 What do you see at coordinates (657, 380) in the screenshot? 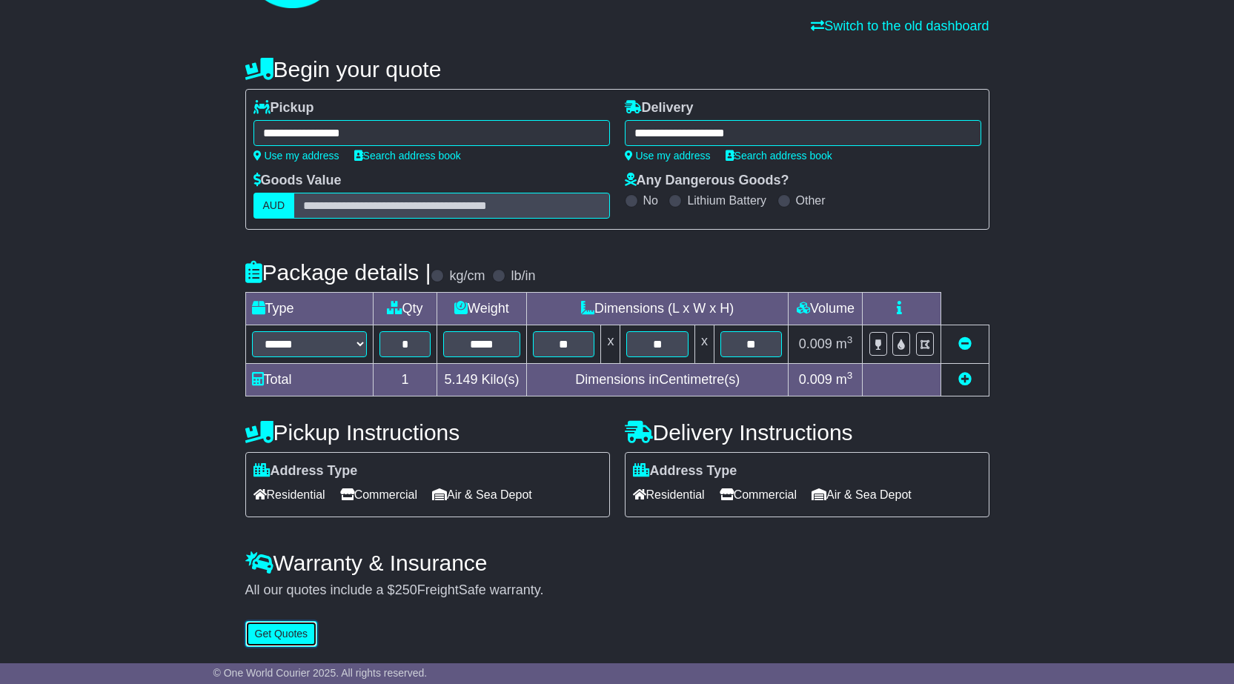
I see `td: Dimensions in Centimetre(s)` at bounding box center [657, 380].